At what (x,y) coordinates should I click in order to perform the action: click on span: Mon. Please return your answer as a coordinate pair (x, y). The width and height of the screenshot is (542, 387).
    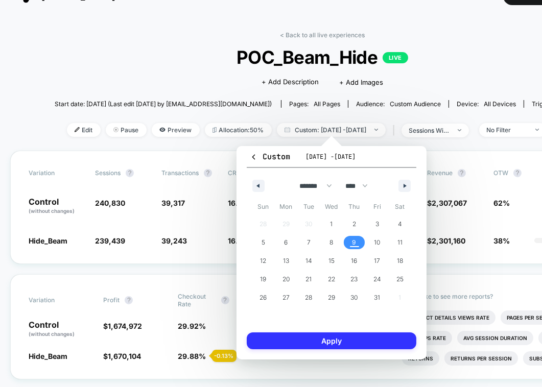
    Looking at the image, I should click on (286, 207).